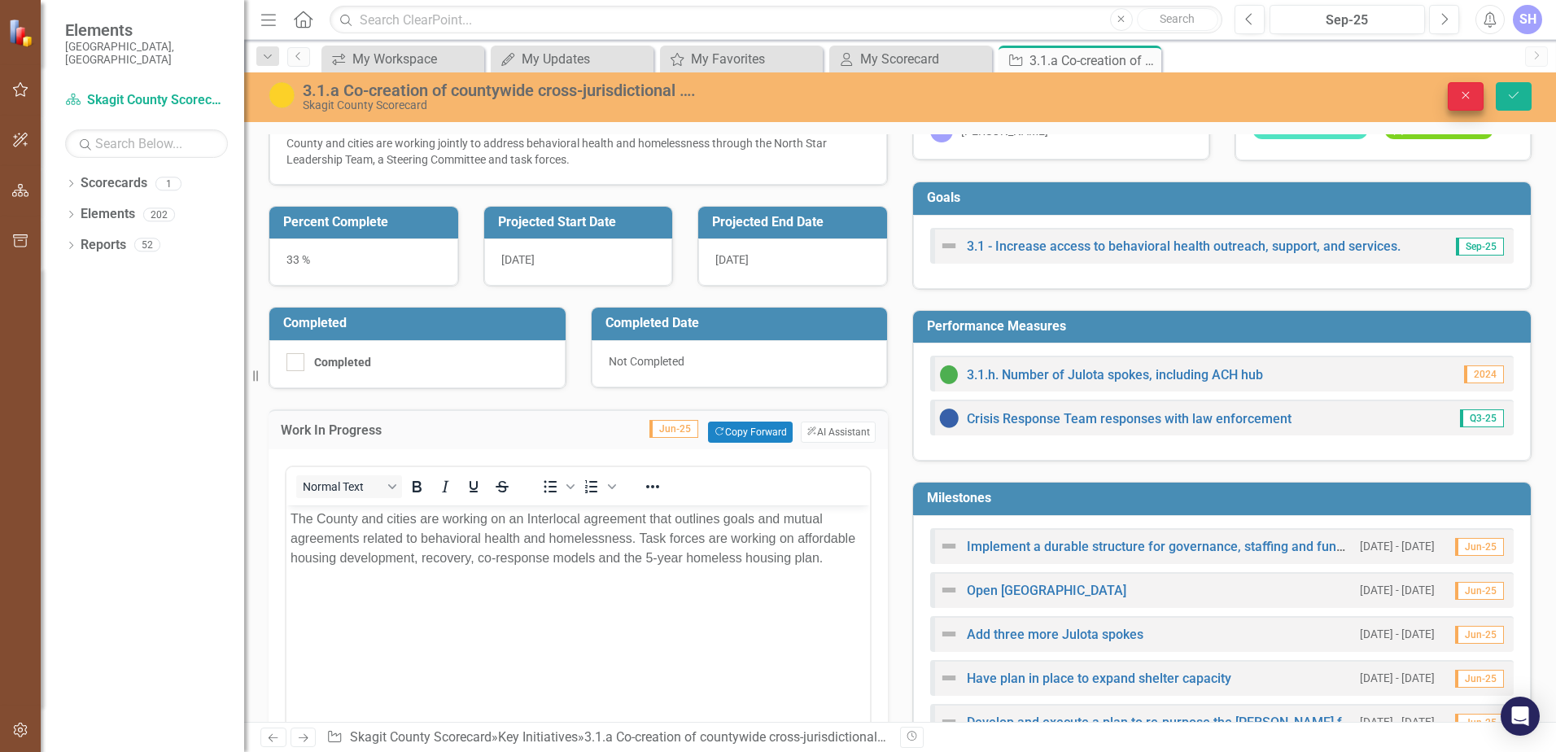  What do you see at coordinates (403, 59) in the screenshot?
I see `a: My Workspace` at bounding box center [403, 59].